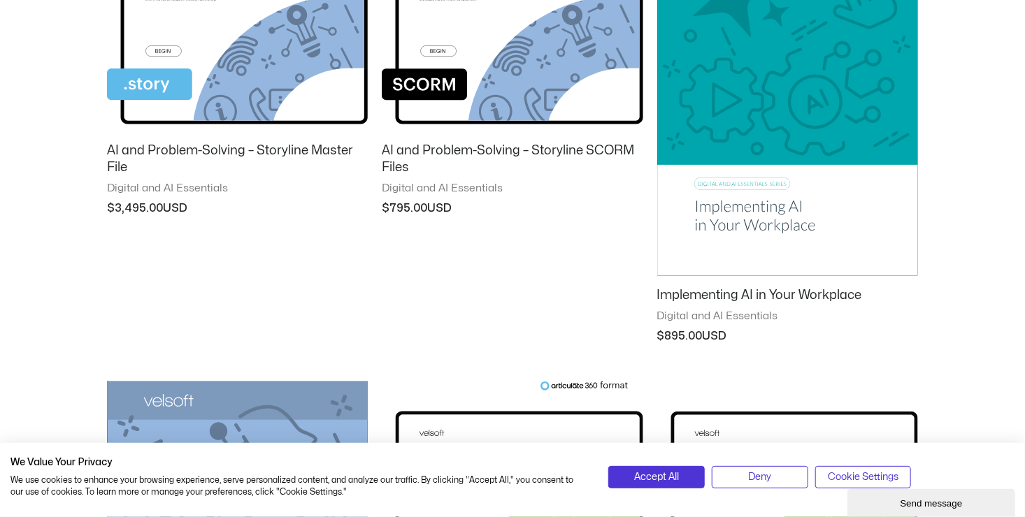 The width and height of the screenshot is (1025, 517). Describe the element at coordinates (135, 208) in the screenshot. I see `bdi: 3,495.00` at that location.